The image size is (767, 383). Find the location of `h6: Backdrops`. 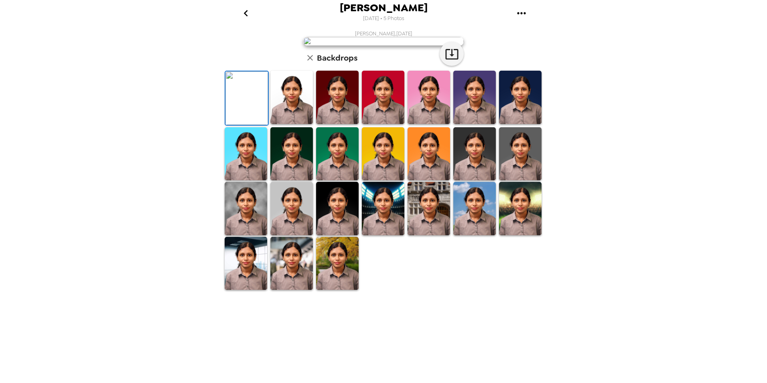

h6: Backdrops is located at coordinates (337, 58).